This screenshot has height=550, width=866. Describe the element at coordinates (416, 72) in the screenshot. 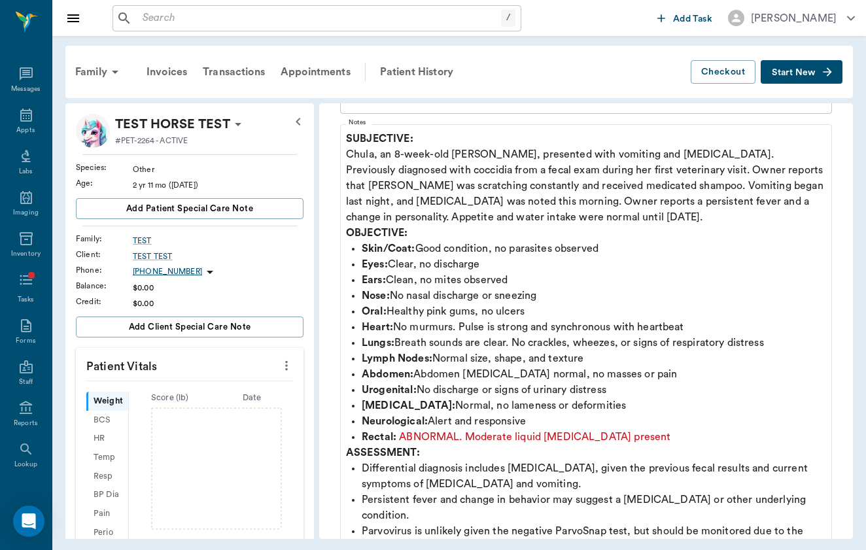

I see `div: Patient History` at that location.